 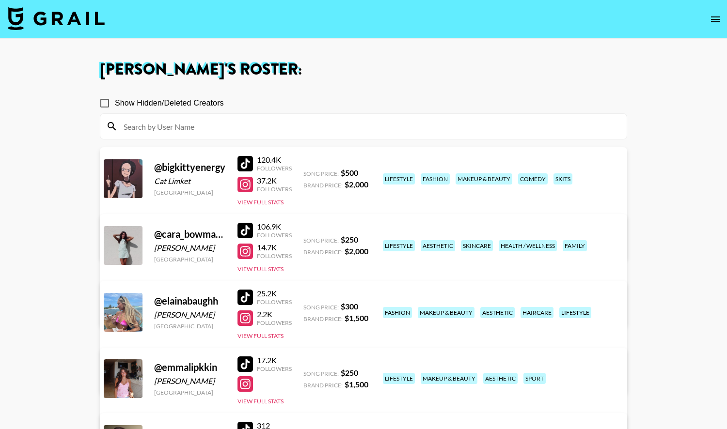 I want to click on div: 2.2K, so click(x=274, y=314).